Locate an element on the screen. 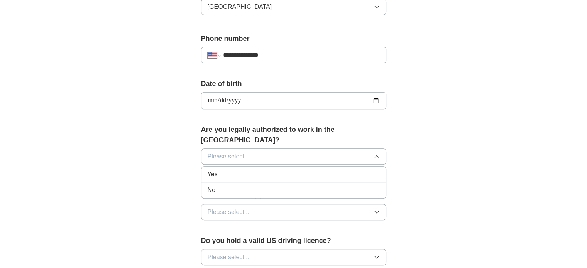 This screenshot has height=268, width=587. span: No is located at coordinates (211, 190).